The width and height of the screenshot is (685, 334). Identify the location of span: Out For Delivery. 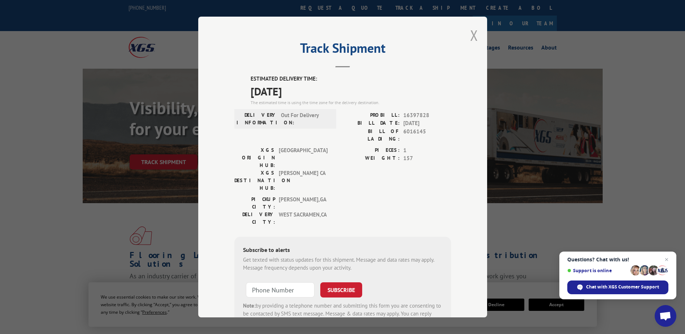
(305, 119).